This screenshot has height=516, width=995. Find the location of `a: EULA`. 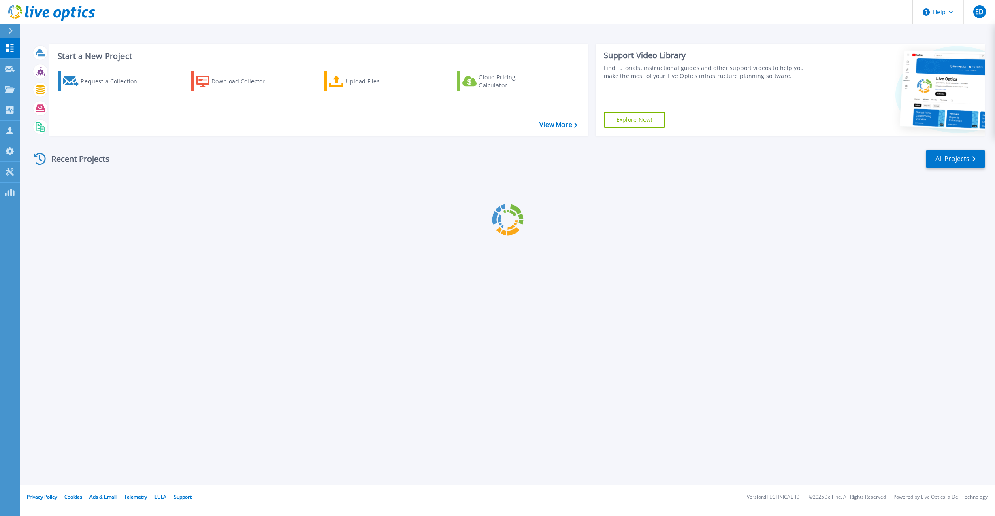

a: EULA is located at coordinates (160, 497).